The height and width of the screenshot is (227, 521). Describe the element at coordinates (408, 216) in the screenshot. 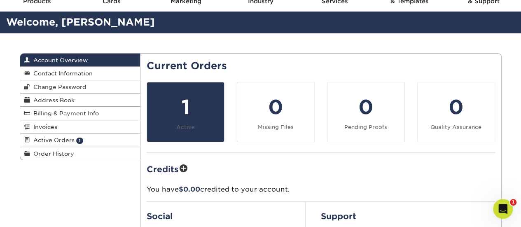

I see `h2: Support` at that location.